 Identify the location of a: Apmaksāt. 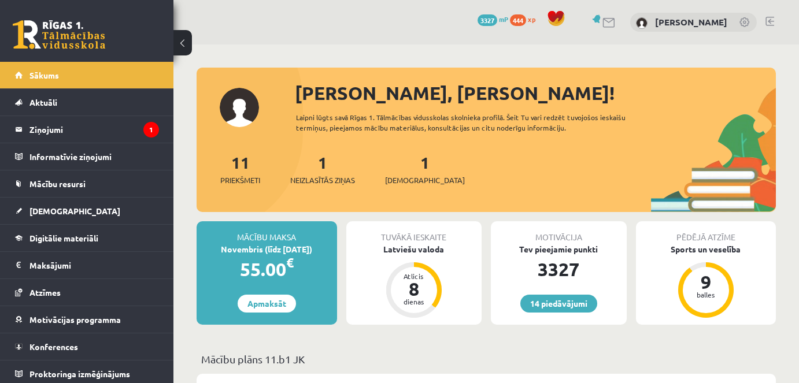
(266, 303).